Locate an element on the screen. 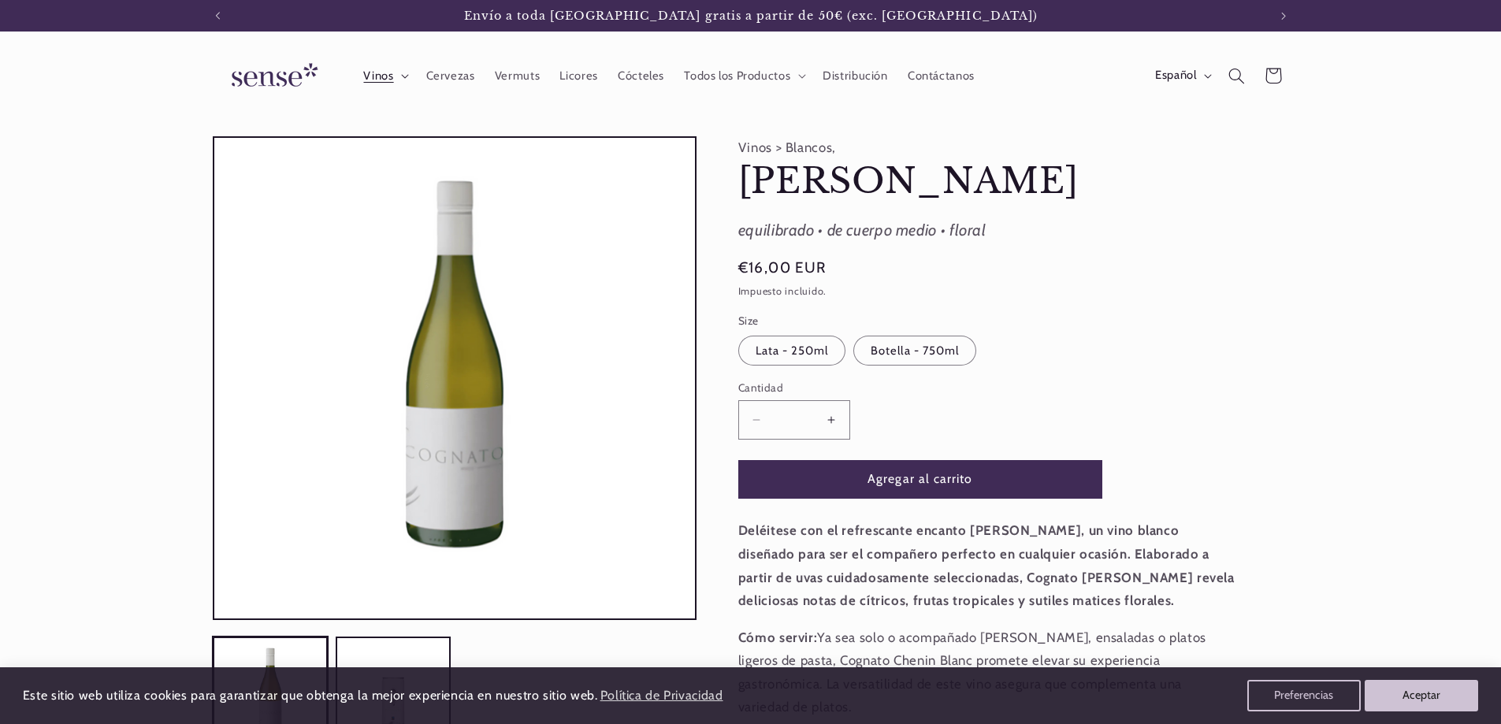 The image size is (1501, 724). div: equilibrado • de cuerpo medio • floral is located at coordinates (987, 231).